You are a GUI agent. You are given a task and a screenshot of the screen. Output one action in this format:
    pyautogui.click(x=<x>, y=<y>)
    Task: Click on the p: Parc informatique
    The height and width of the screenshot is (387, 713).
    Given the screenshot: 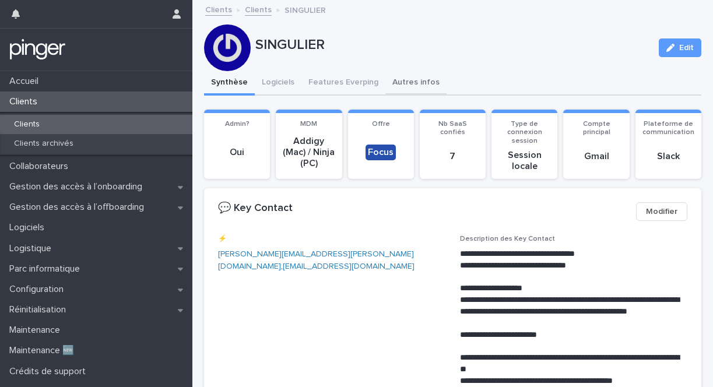 What is the action you would take?
    pyautogui.click(x=47, y=269)
    